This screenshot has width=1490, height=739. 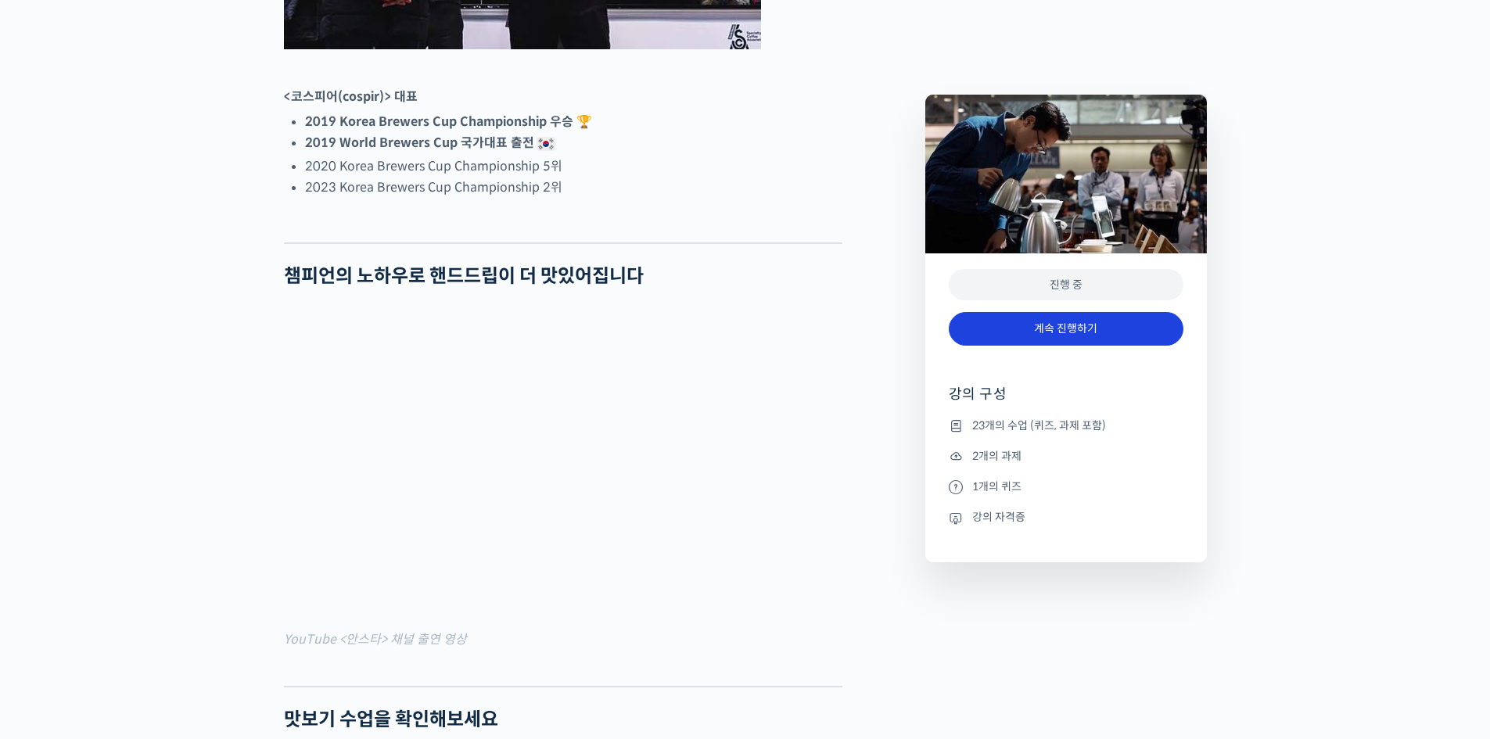 What do you see at coordinates (1066, 426) in the screenshot?
I see `li: 23개의 수업 (퀴즈, 과제 포함)` at bounding box center [1066, 426].